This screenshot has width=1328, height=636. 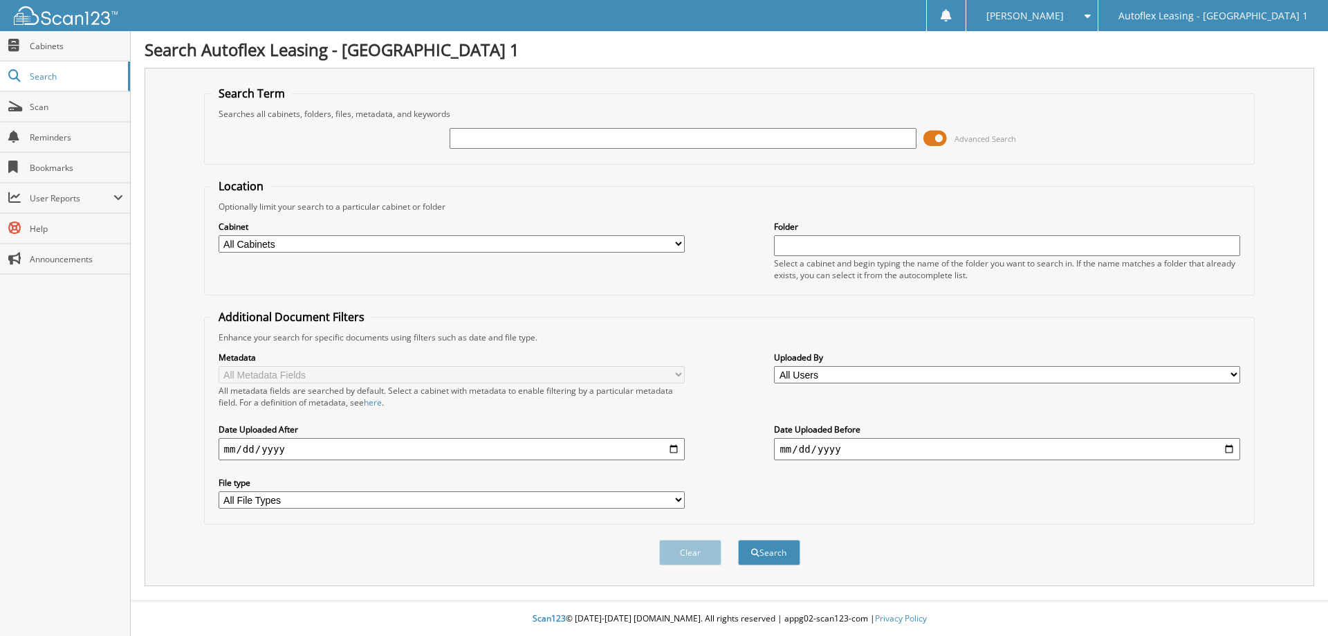 I want to click on img: scan123-logo-white.svg, so click(x=66, y=15).